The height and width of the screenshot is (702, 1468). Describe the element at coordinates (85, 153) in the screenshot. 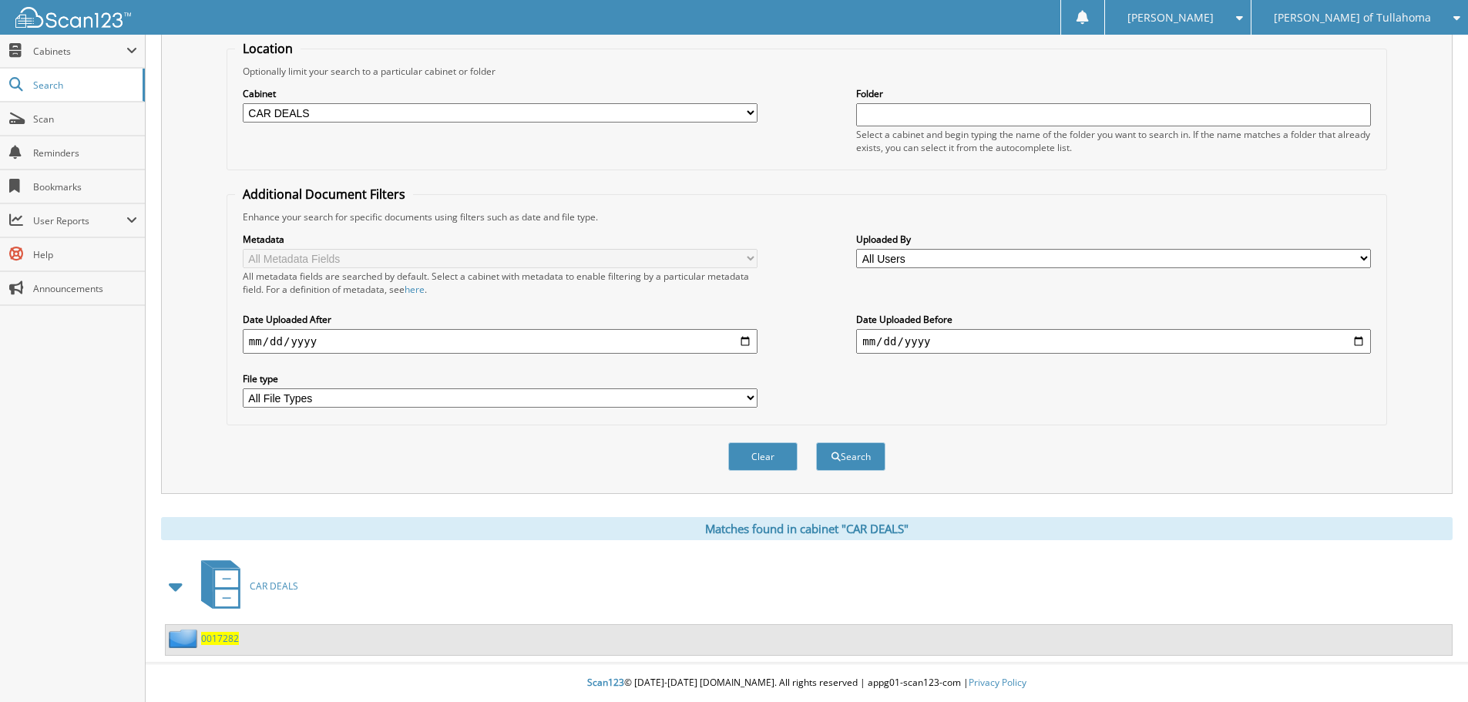

I see `span: Reminders` at that location.